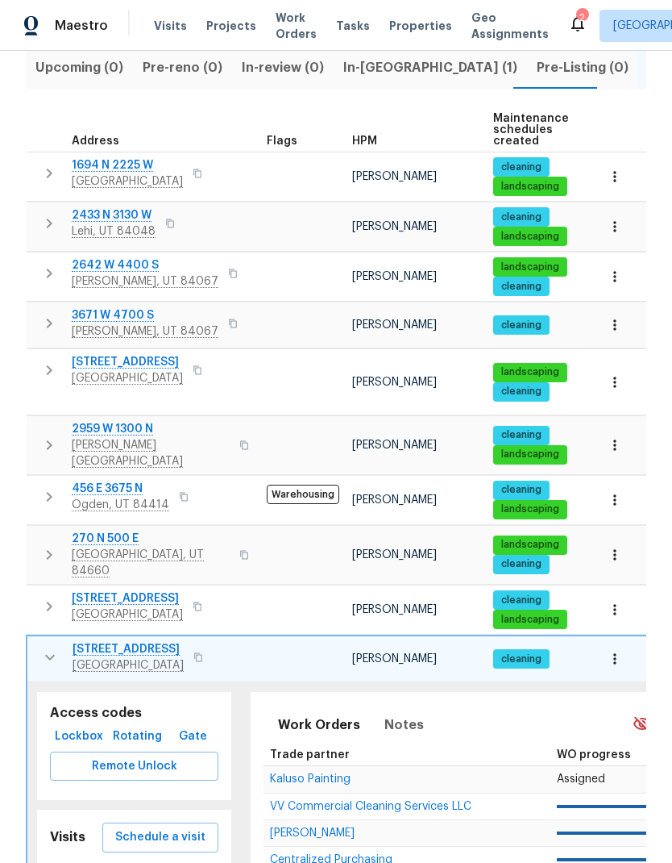 This screenshot has height=863, width=672. Describe the element at coordinates (303, 494) in the screenshot. I see `span: Warehousing` at that location.